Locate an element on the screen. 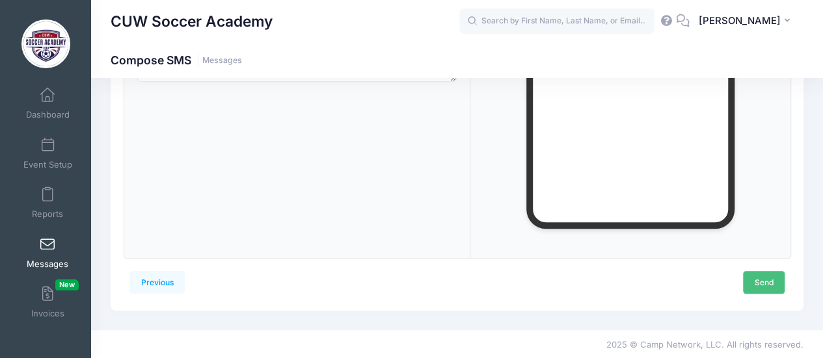 This screenshot has width=823, height=358. h1: Compose SMS is located at coordinates (176, 60).